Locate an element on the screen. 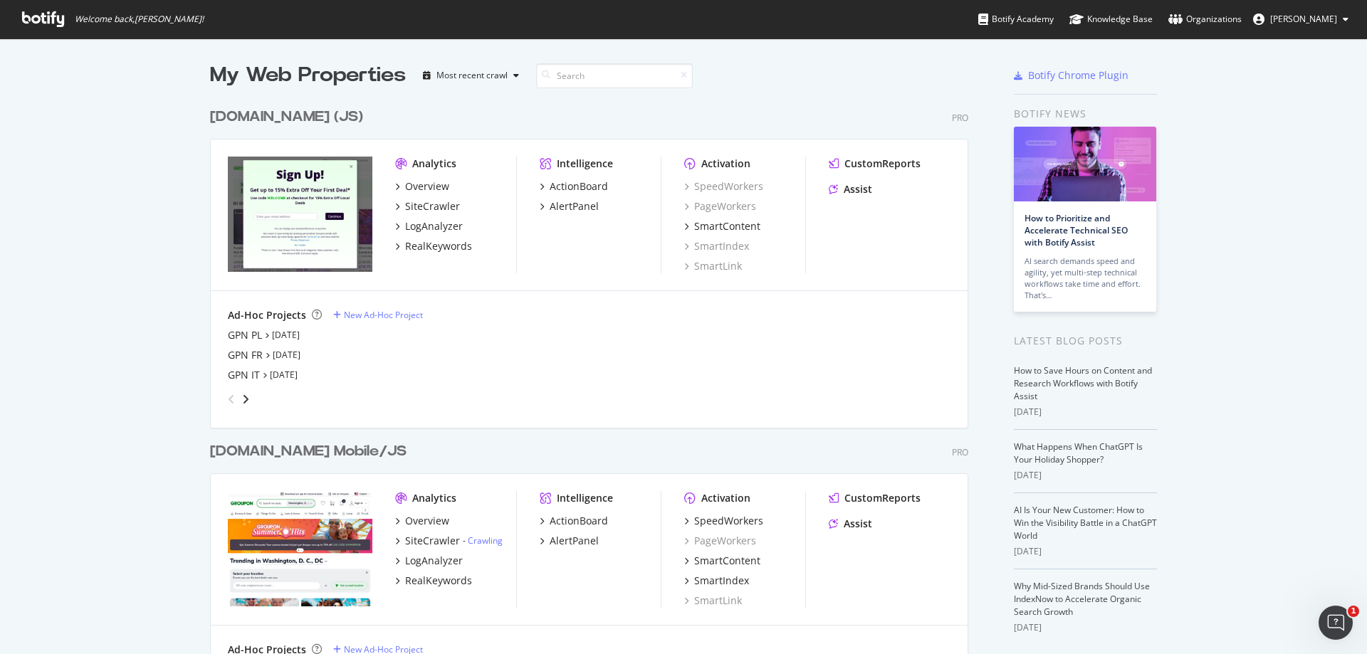  span: 1 is located at coordinates (1354, 612).